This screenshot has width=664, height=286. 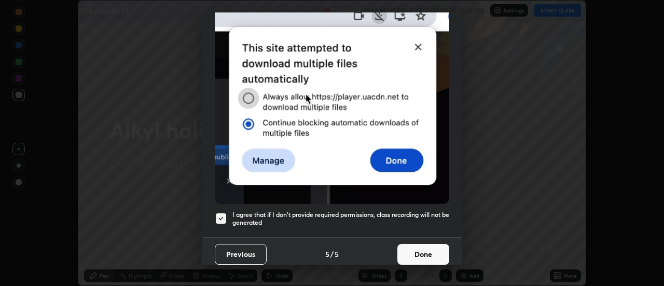 What do you see at coordinates (424, 254) in the screenshot?
I see `button: Done` at bounding box center [424, 254].